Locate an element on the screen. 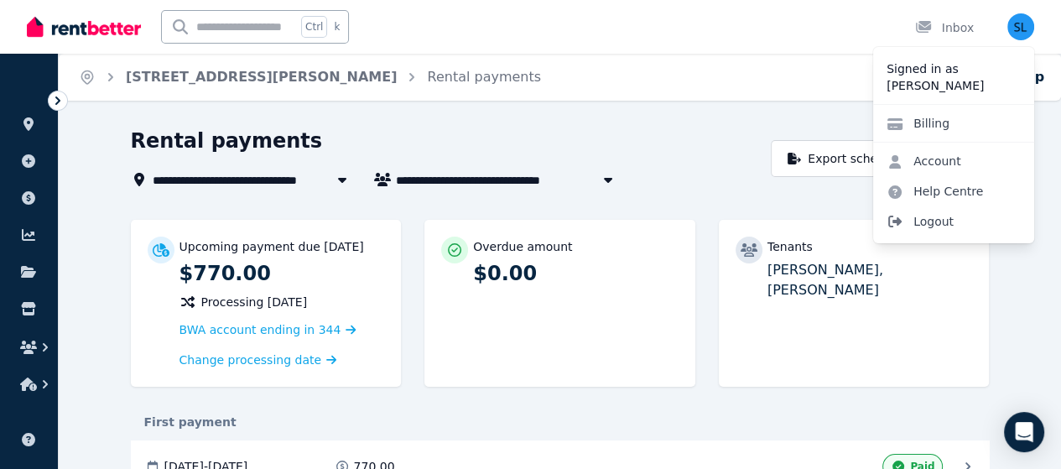 This screenshot has width=1061, height=469. p: $0.00 is located at coordinates (576, 274).